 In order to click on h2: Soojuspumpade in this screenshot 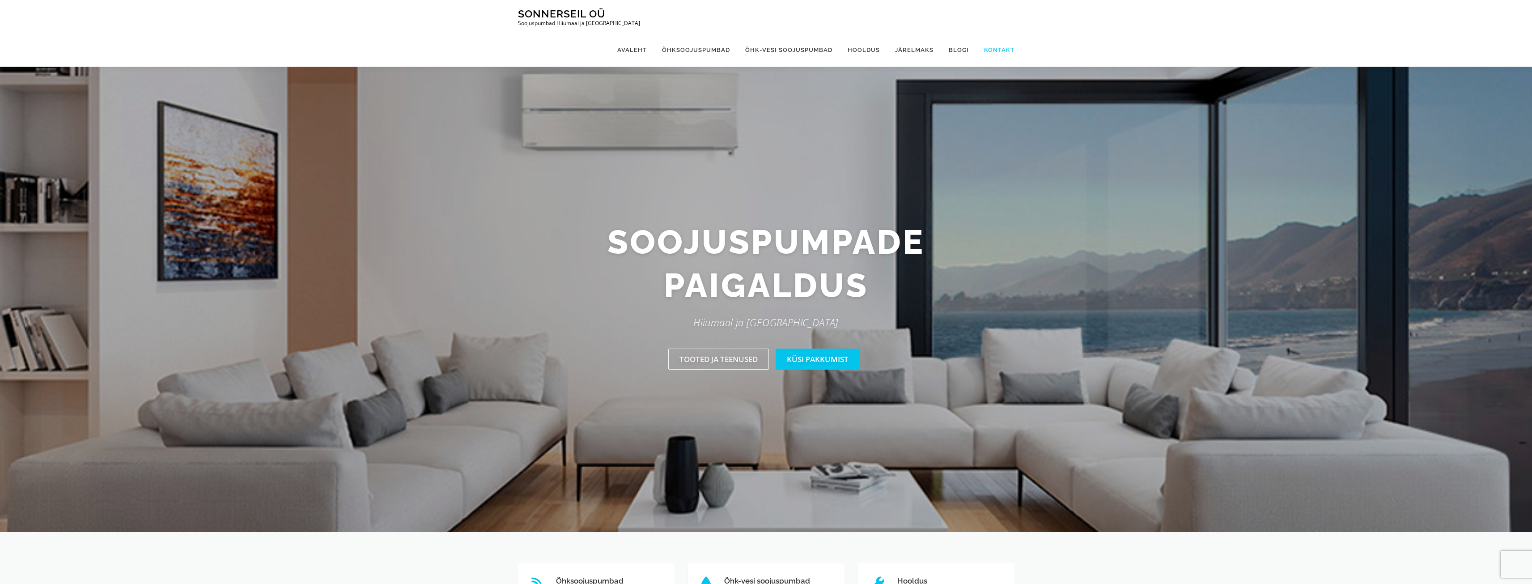, I will do `click(766, 263)`.